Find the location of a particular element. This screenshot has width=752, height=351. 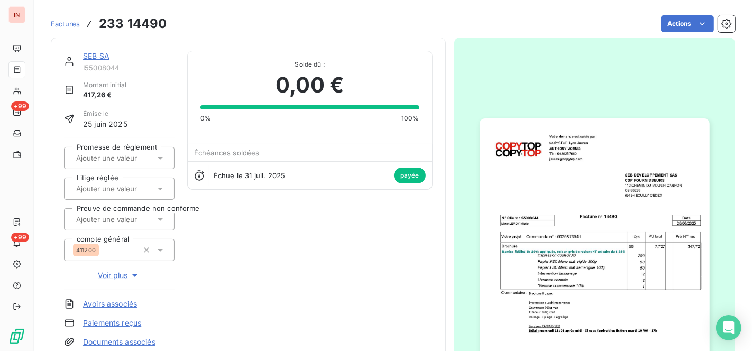

span: payée is located at coordinates (410, 175).